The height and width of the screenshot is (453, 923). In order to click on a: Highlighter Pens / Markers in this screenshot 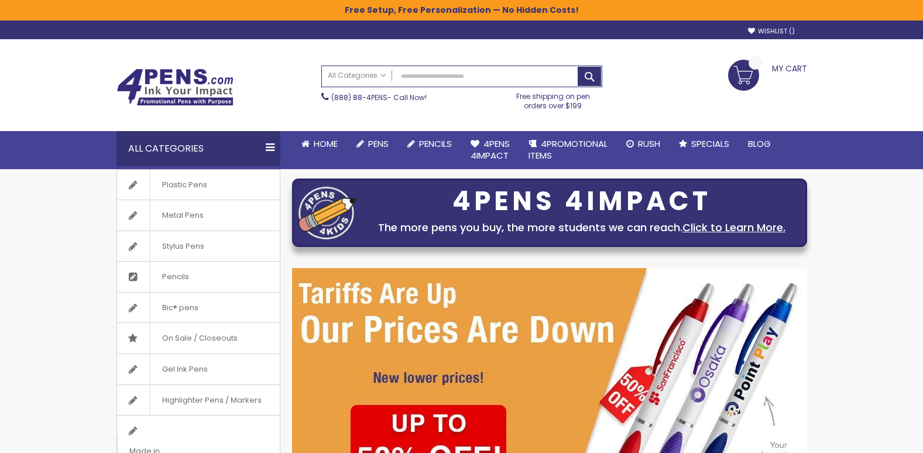, I will do `click(198, 400)`.